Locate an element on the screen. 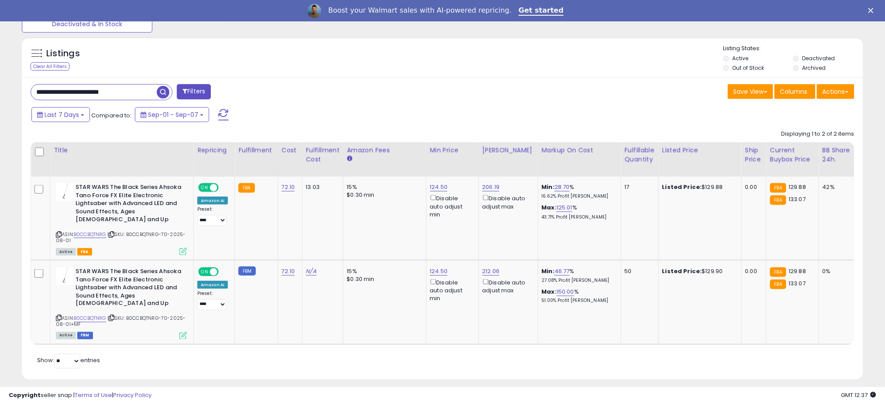 This screenshot has height=404, width=885. p: Listing States: is located at coordinates (794, 48).